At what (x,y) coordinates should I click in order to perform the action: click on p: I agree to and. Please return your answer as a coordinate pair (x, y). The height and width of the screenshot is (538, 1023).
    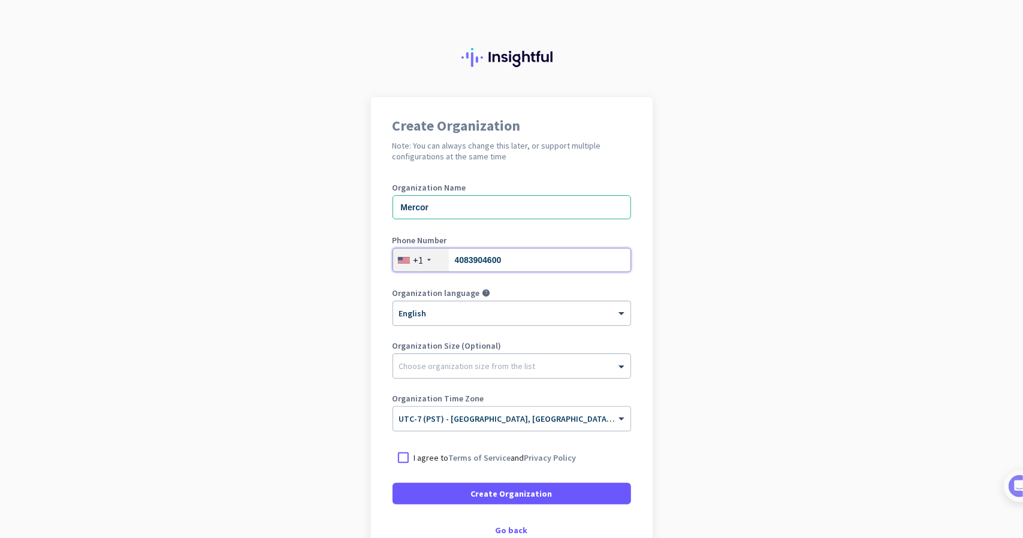
    Looking at the image, I should click on (495, 458).